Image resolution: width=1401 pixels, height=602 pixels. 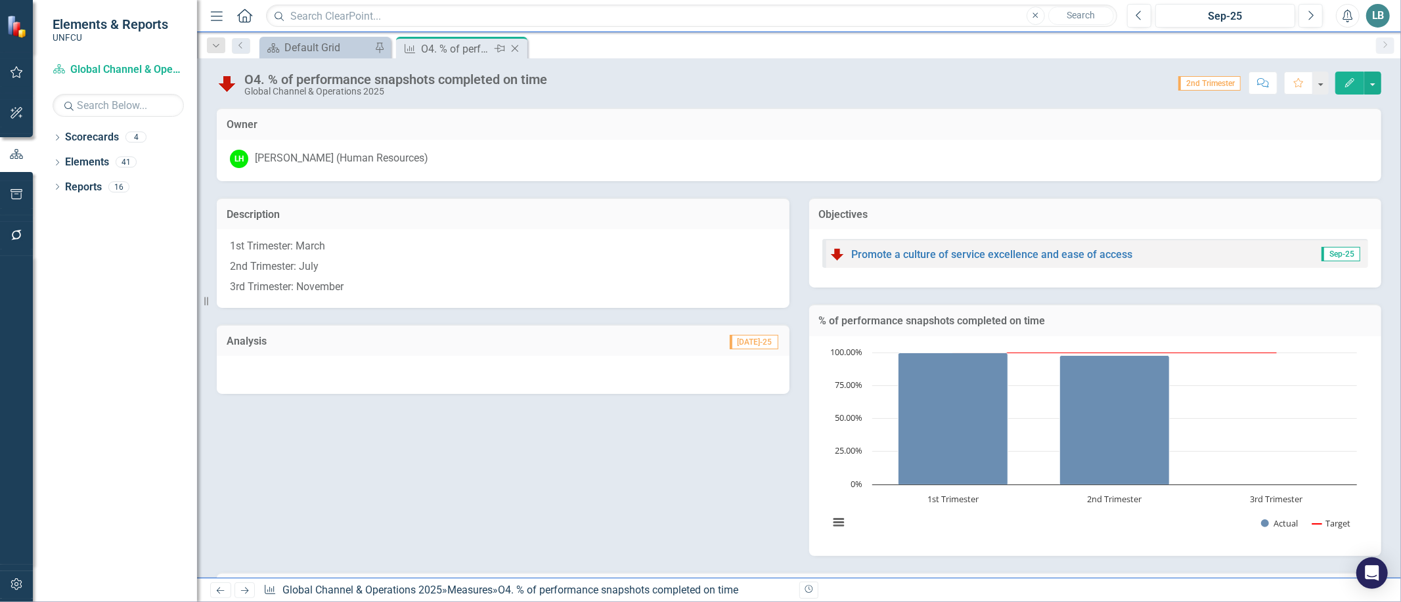 I want to click on img: ClearPoint Strategy, so click(x=18, y=26).